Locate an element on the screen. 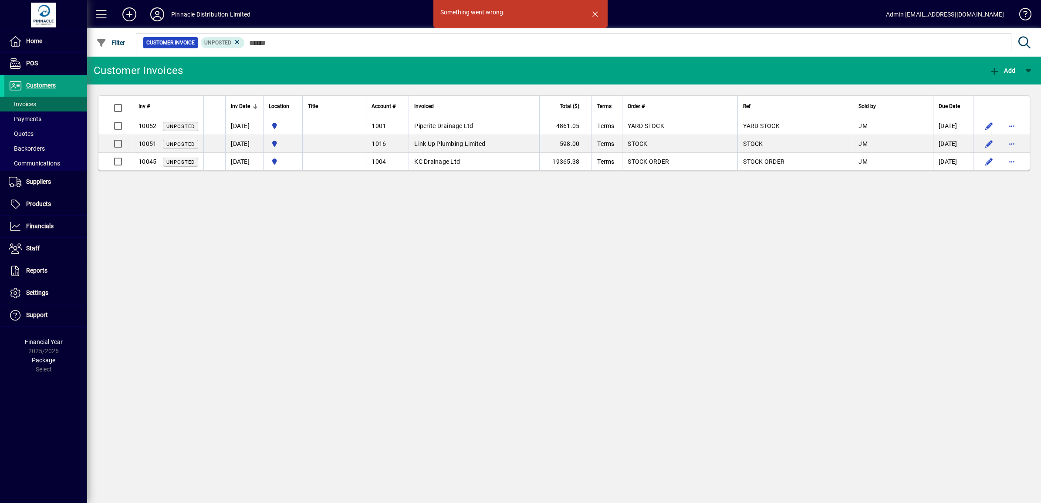  span: Reports is located at coordinates (37, 271).